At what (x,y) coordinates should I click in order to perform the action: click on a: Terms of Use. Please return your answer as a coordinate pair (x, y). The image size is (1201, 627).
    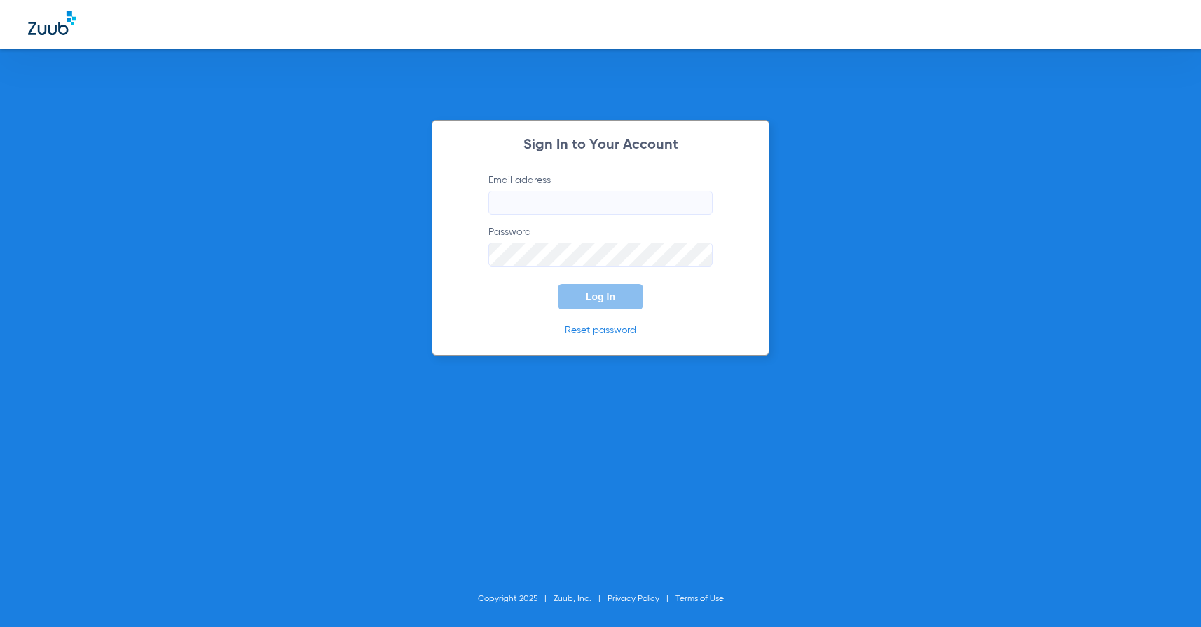
    Looking at the image, I should click on (700, 599).